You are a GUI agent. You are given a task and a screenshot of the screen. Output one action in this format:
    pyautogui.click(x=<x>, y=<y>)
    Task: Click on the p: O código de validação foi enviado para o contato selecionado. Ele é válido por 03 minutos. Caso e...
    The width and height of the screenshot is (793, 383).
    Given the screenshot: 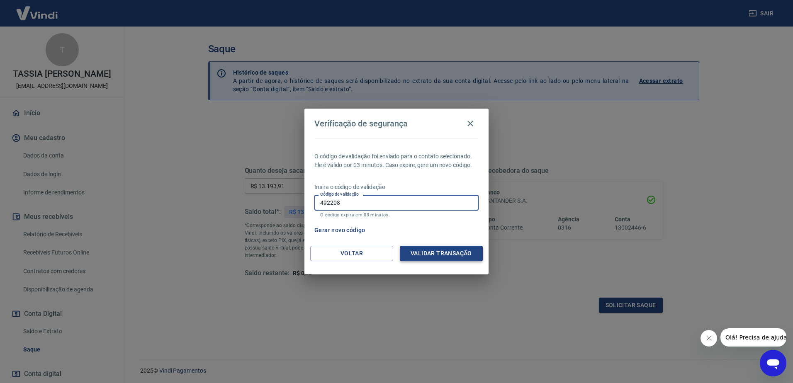 What is the action you would take?
    pyautogui.click(x=396, y=161)
    